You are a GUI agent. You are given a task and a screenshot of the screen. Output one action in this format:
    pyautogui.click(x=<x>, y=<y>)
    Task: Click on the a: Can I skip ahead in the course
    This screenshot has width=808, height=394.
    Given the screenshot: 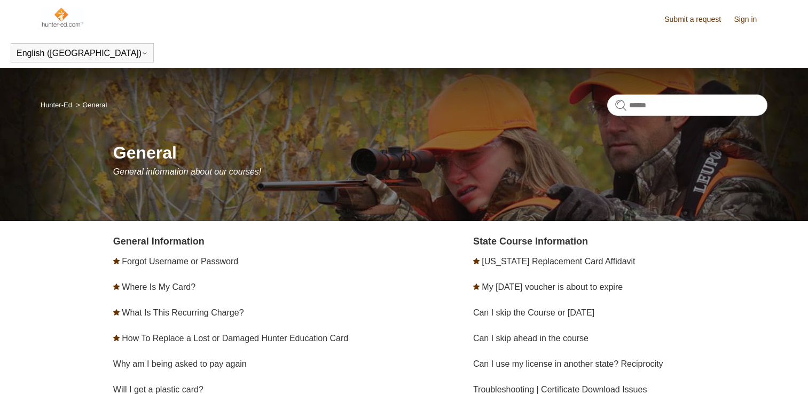 What is the action you would take?
    pyautogui.click(x=531, y=338)
    